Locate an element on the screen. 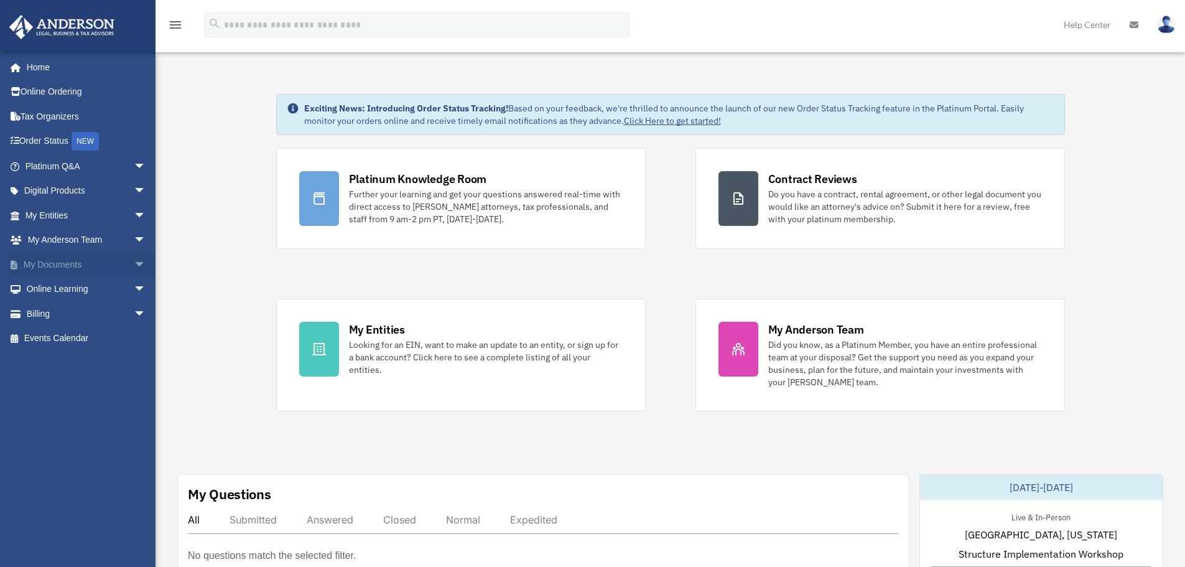  a: My Entitiesarrow_drop_down is located at coordinates (86, 215).